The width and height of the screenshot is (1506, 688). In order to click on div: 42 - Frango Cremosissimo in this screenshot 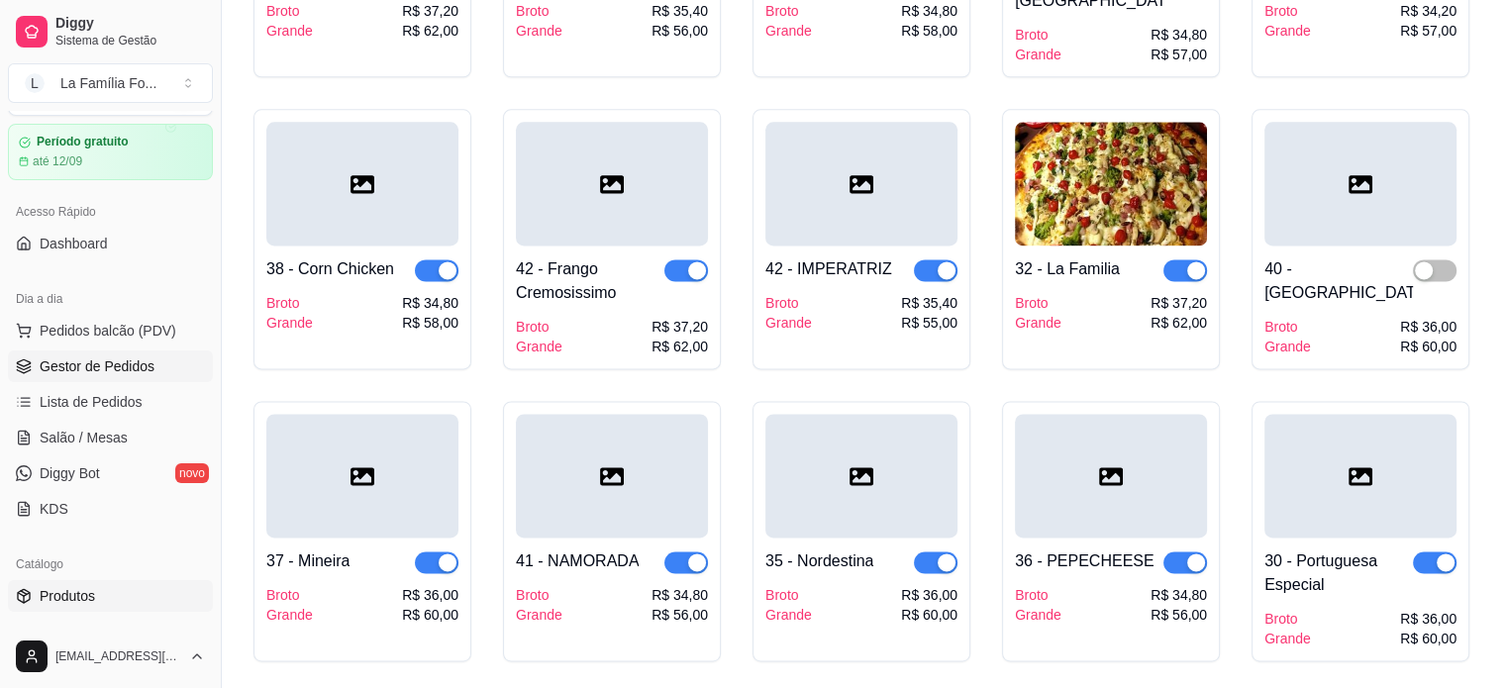, I will do `click(590, 281)`.